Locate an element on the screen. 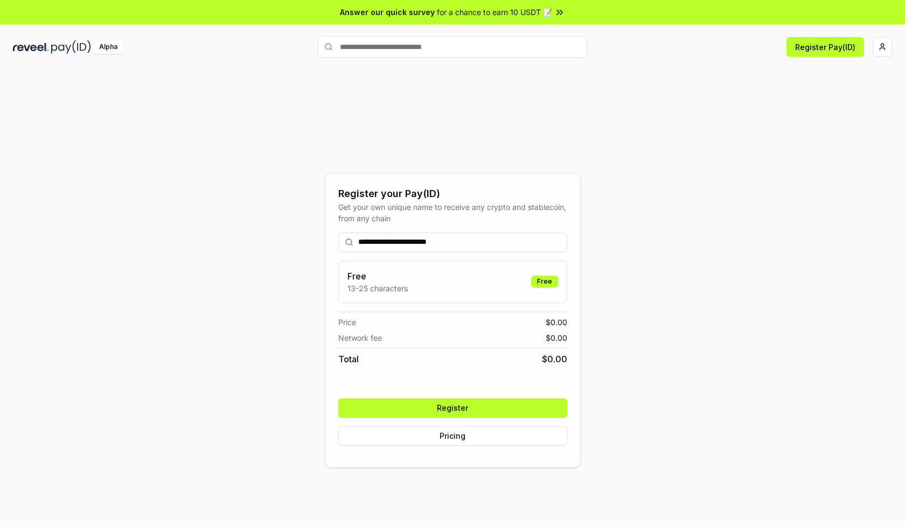 The height and width of the screenshot is (527, 905). div: Get your own unique name to receive any crypto and stablecoin, from any chain is located at coordinates (453, 213).